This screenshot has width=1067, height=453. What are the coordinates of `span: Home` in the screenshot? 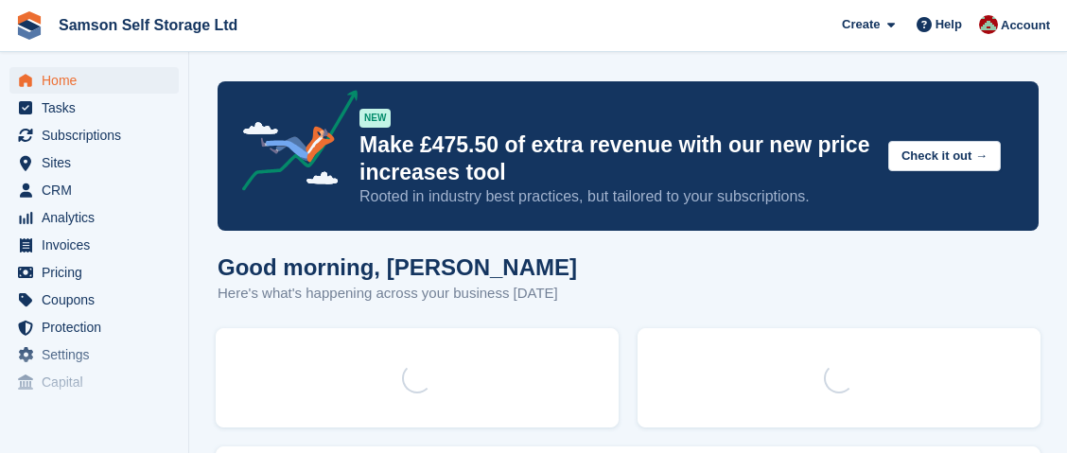 It's located at (98, 80).